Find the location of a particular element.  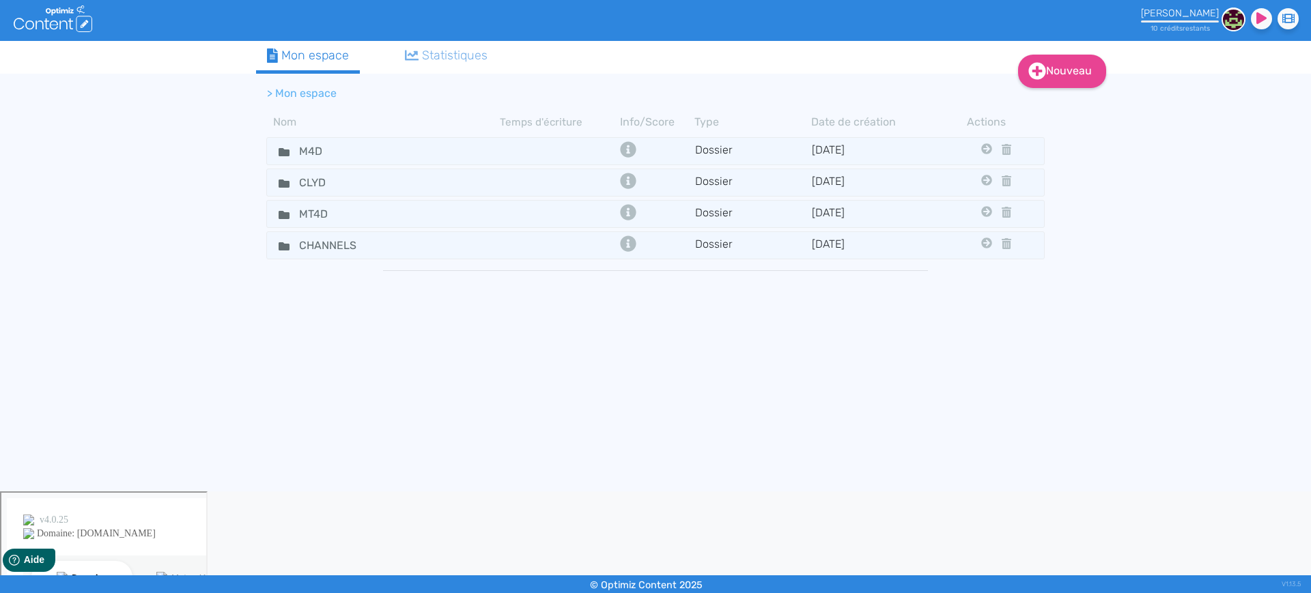

img: 13f2eaff85d0f122c5f3a43cc6475a25 is located at coordinates (1233, 19).